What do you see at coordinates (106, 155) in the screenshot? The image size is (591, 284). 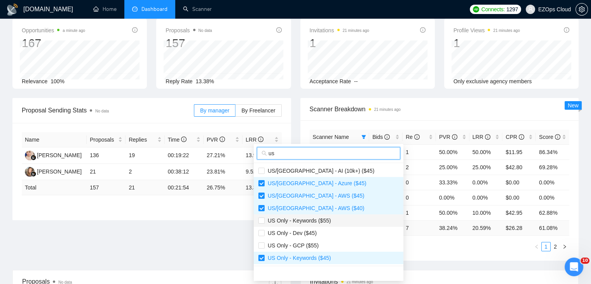 I see `td: 136` at bounding box center [106, 155].